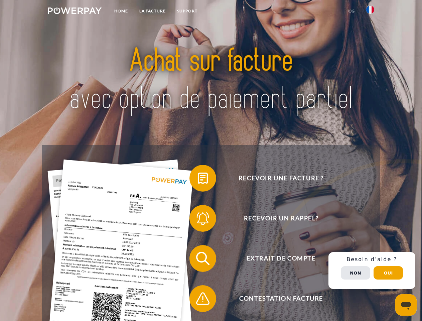 This screenshot has height=321, width=422. Describe the element at coordinates (281, 258) in the screenshot. I see `span: Extrait de compte` at that location.